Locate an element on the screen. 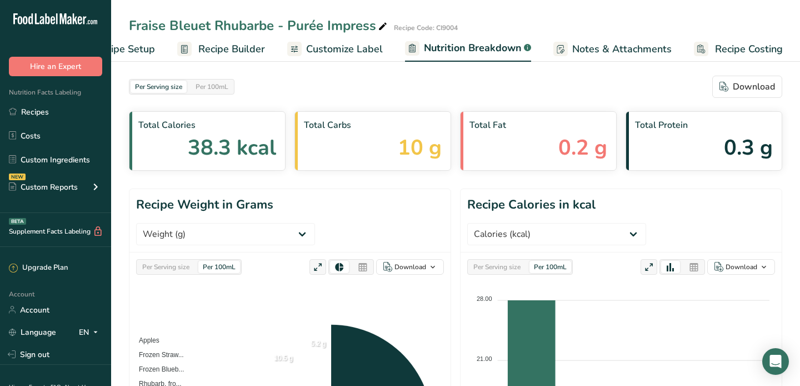 The width and height of the screenshot is (800, 386). span: Apples is located at coordinates (145, 340).